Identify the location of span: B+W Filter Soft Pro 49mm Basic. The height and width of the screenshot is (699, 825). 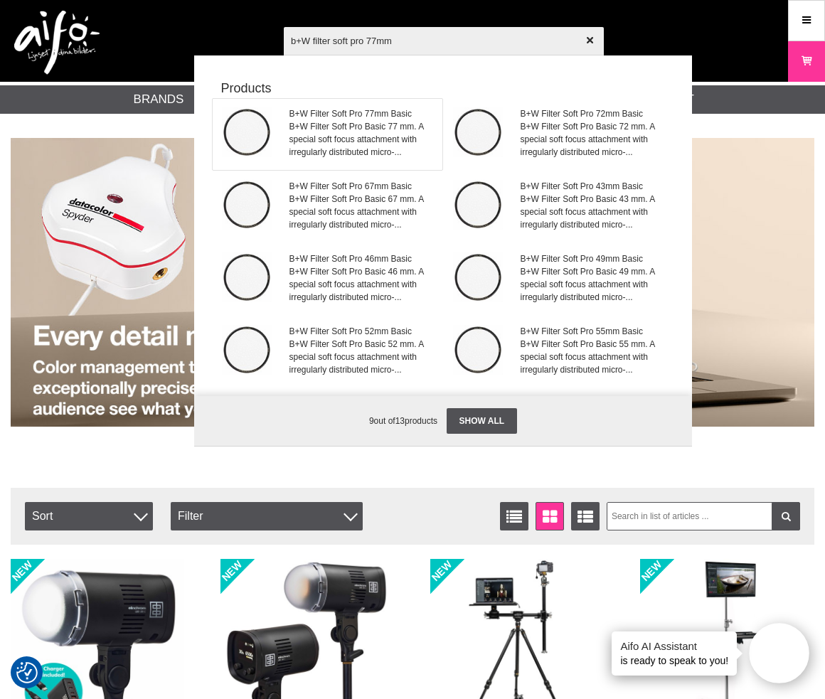
(592, 259).